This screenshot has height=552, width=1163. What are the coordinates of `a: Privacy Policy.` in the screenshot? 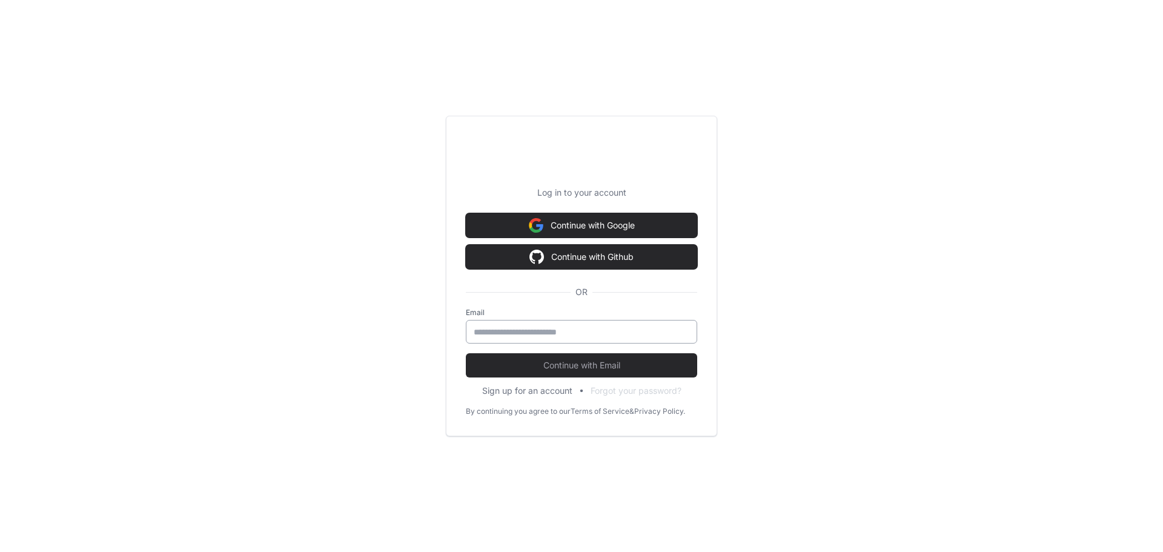 It's located at (660, 411).